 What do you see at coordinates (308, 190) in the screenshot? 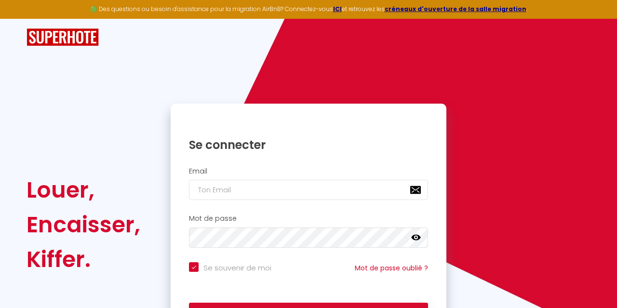
I see `input: Ton Email` at bounding box center [308, 190].